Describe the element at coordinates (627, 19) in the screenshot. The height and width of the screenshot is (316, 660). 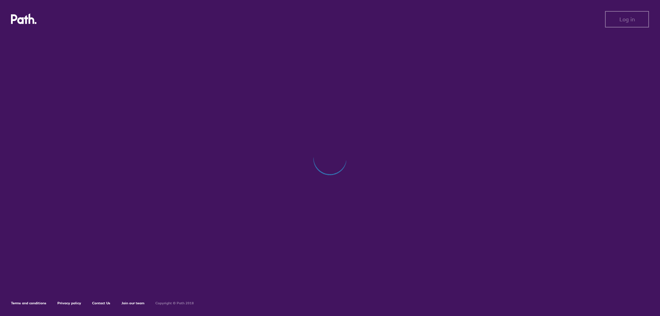
I see `button: Log in` at that location.